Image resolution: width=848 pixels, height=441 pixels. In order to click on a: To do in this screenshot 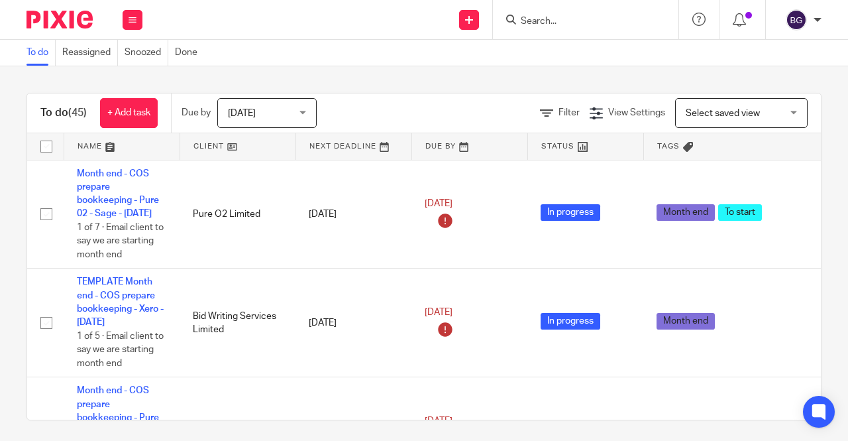, I will do `click(41, 52)`.